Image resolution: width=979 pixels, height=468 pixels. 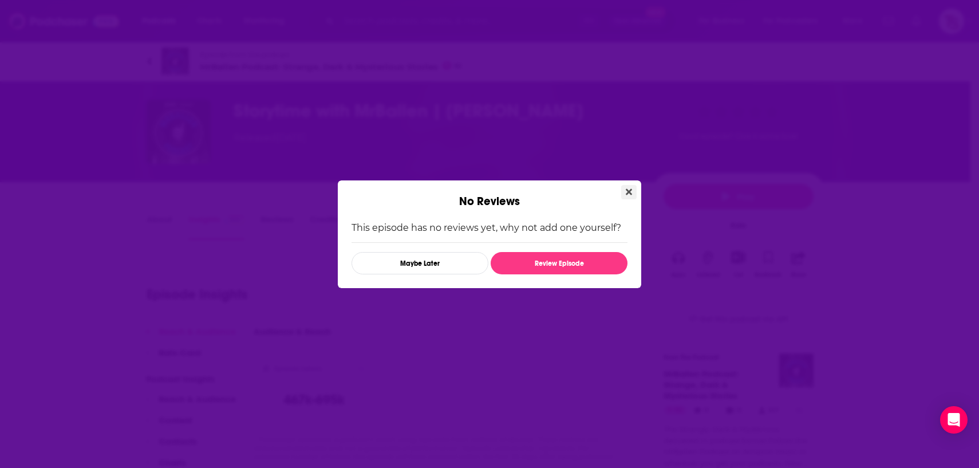 I want to click on button: Review Episode, so click(x=559, y=263).